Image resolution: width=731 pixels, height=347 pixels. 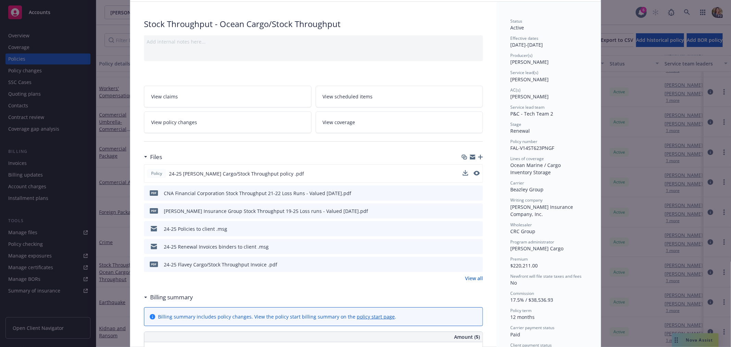 I want to click on span: Stage, so click(x=516, y=124).